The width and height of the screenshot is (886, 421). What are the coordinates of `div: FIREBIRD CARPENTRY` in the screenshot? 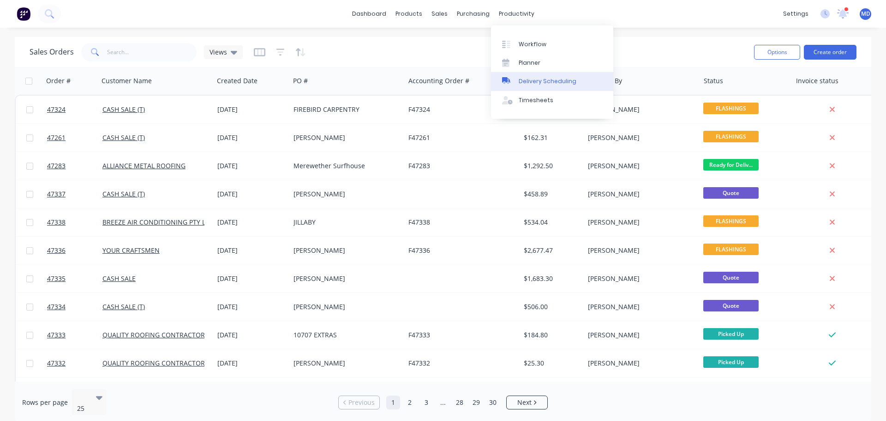 It's located at (345, 109).